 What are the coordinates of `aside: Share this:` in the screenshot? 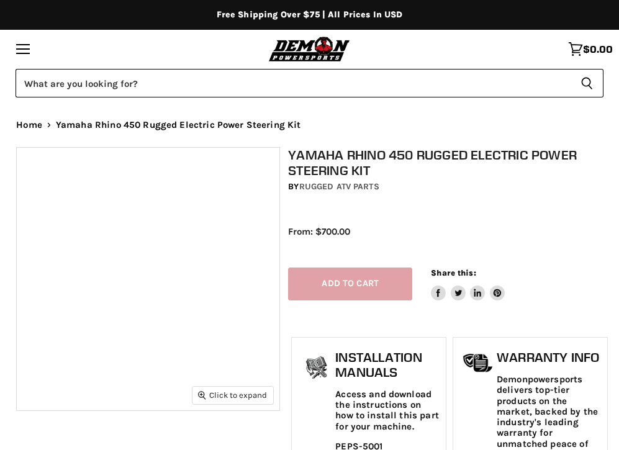 It's located at (468, 284).